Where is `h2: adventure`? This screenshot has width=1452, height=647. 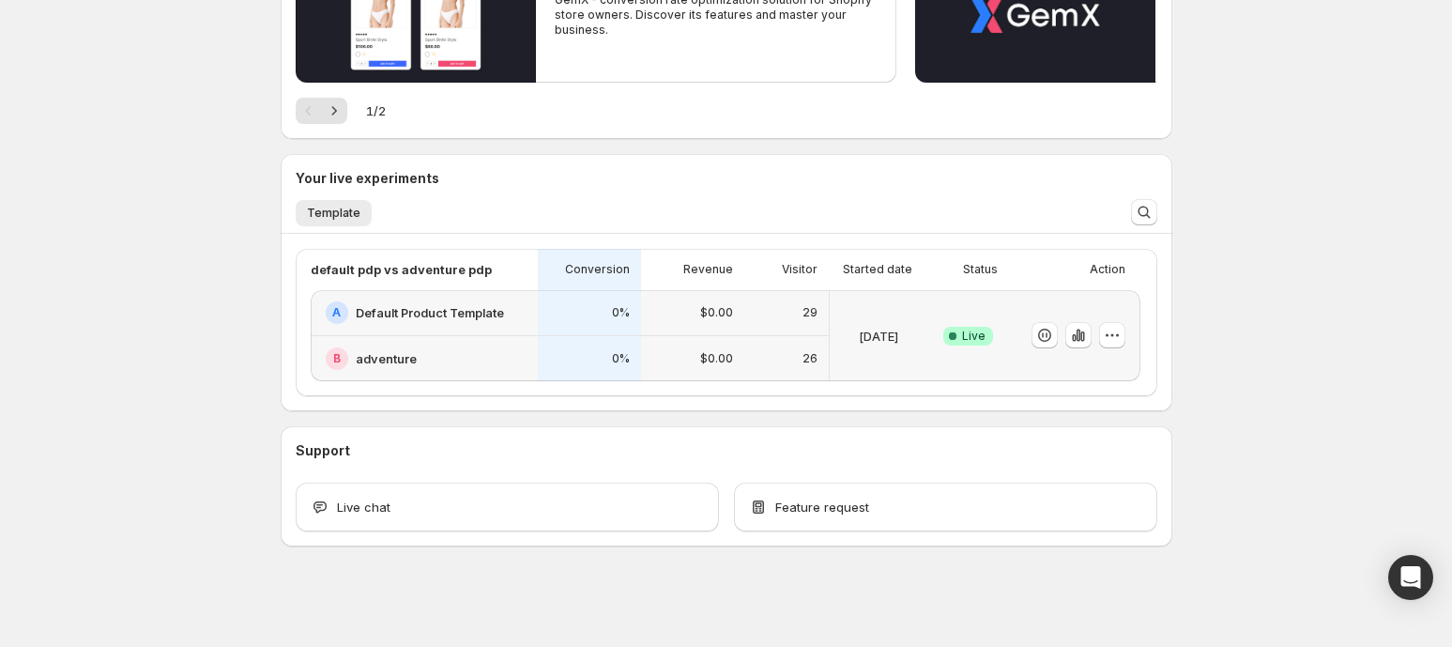
h2: adventure is located at coordinates (386, 359).